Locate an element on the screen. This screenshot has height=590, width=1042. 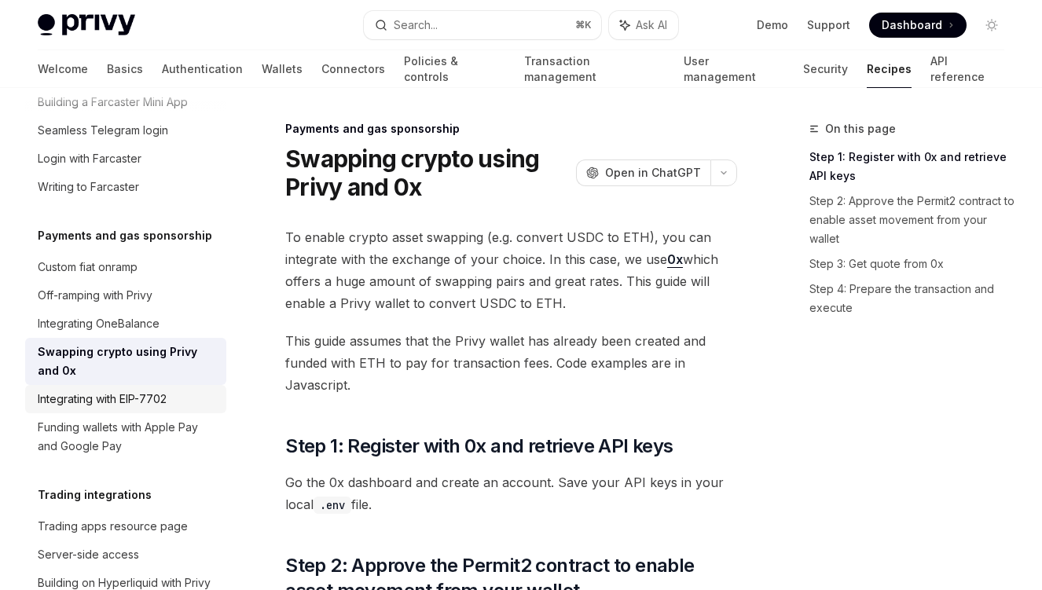
div: Search... is located at coordinates (416, 25).